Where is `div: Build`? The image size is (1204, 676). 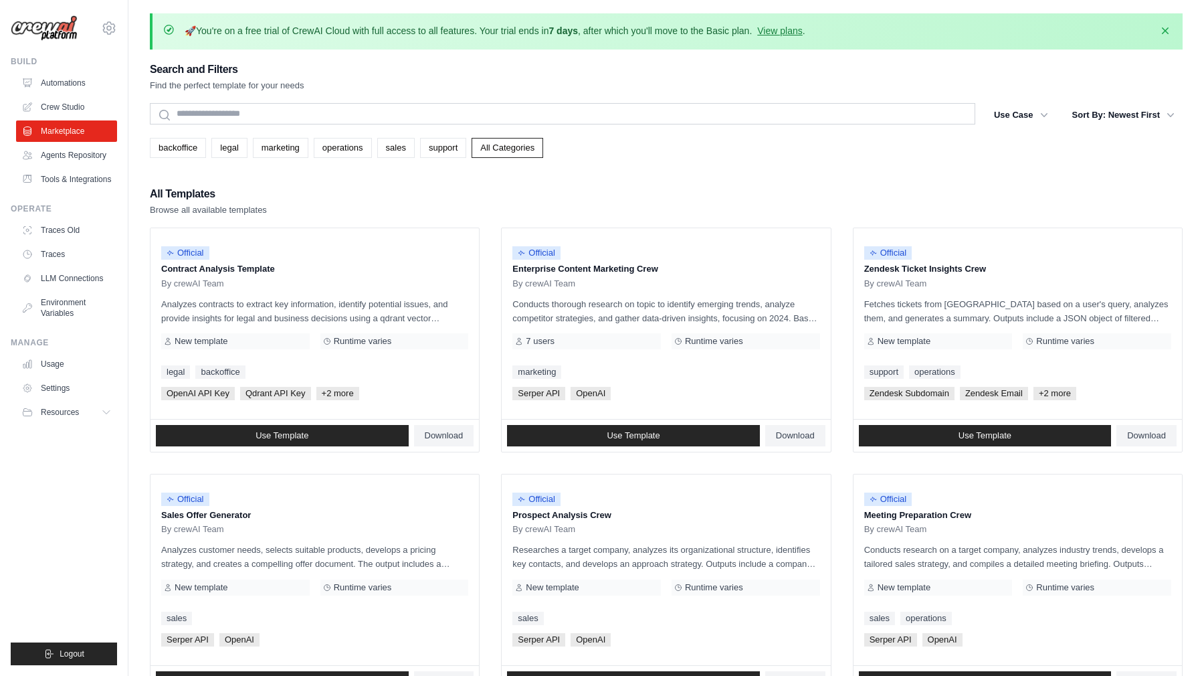
div: Build is located at coordinates (64, 62).